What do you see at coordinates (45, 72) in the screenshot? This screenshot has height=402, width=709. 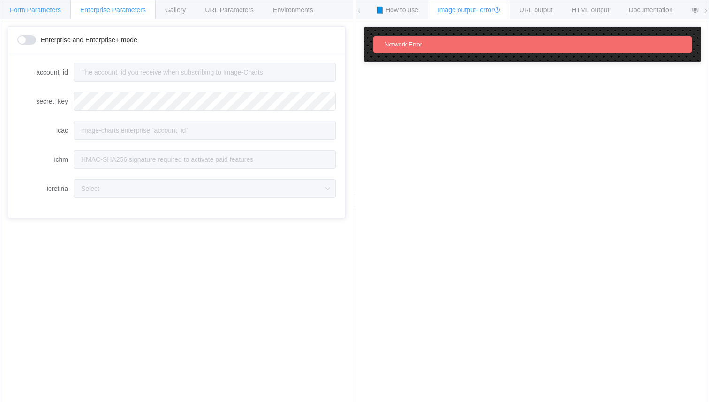 I see `label: account_id` at bounding box center [45, 72].